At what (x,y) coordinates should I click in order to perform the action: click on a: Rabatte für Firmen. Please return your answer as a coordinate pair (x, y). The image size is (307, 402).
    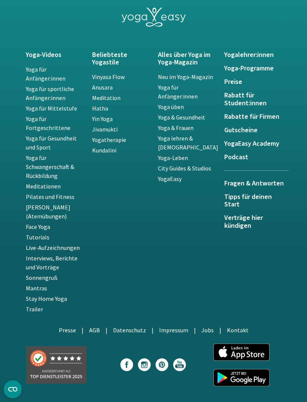
    Looking at the image, I should click on (253, 117).